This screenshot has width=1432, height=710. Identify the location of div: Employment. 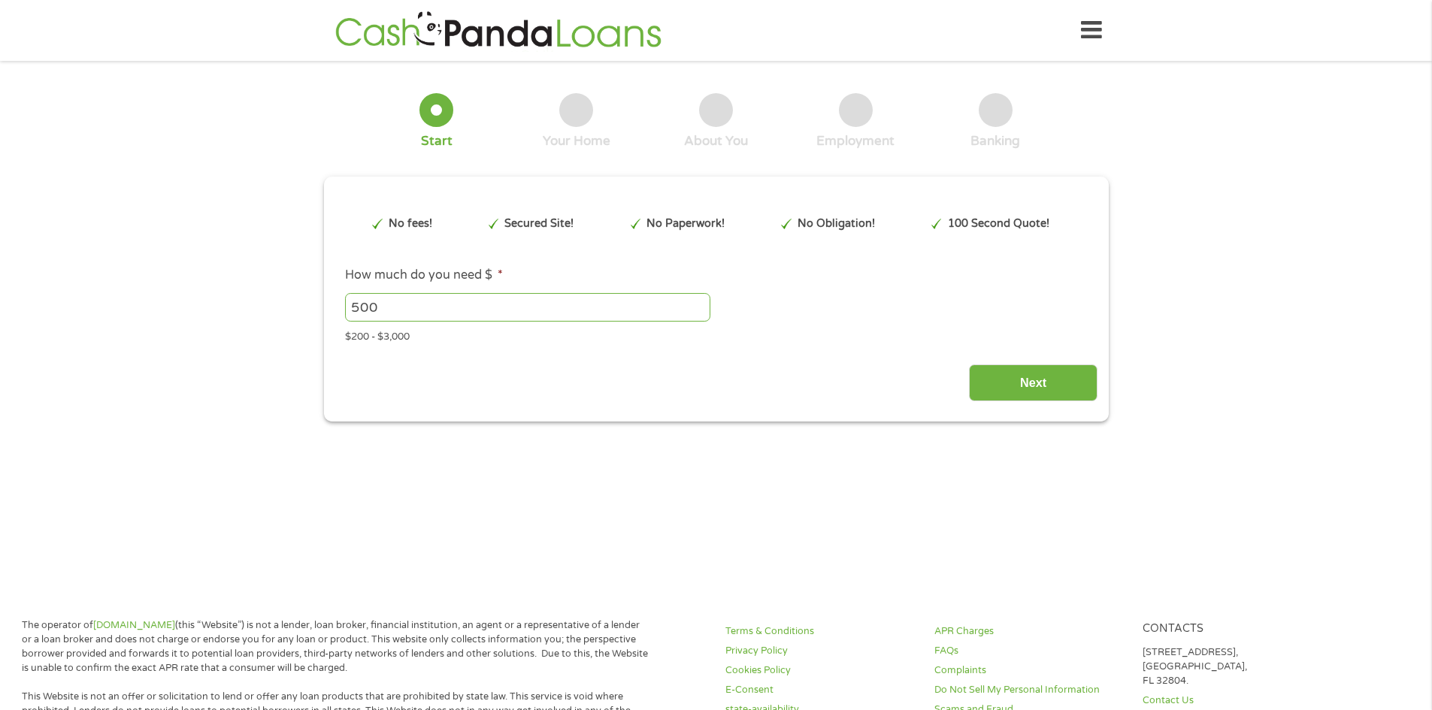
(856, 141).